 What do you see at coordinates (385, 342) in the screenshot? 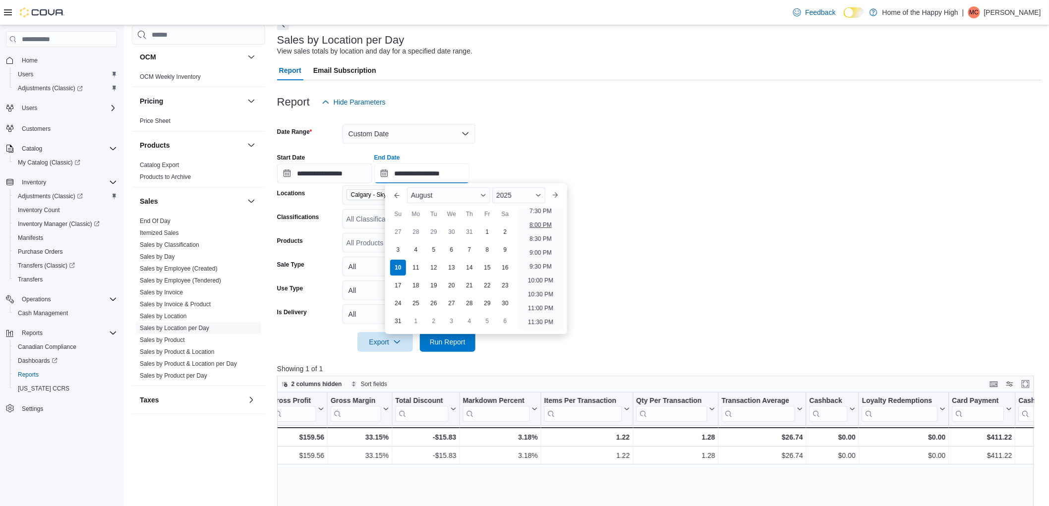
I see `span: Export` at bounding box center [385, 342].